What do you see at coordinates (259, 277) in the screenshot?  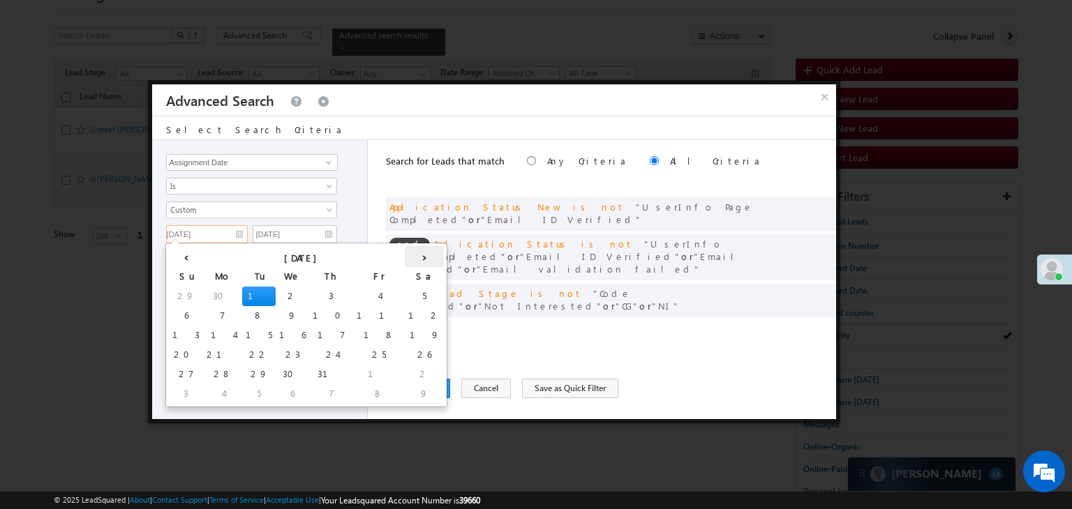 I see `th: Tu` at bounding box center [259, 277].